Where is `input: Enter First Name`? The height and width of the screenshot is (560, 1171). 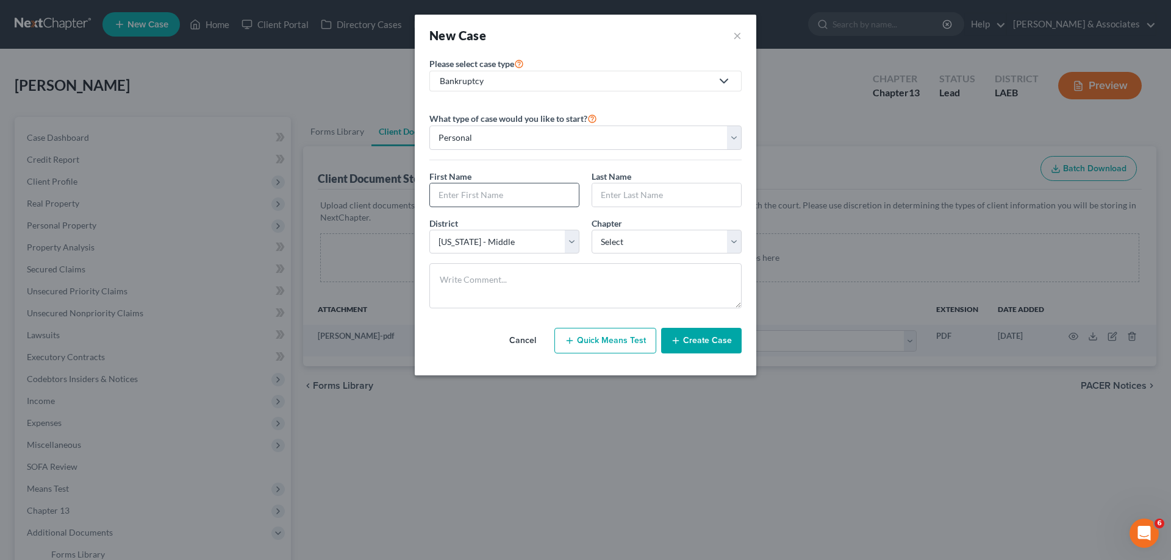 input: Enter First Name is located at coordinates (504, 195).